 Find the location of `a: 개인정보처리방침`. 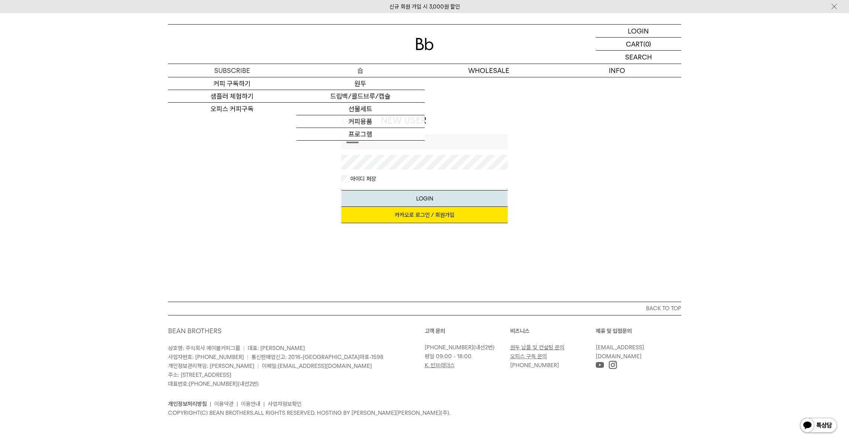

a: 개인정보처리방침 is located at coordinates (187, 404).